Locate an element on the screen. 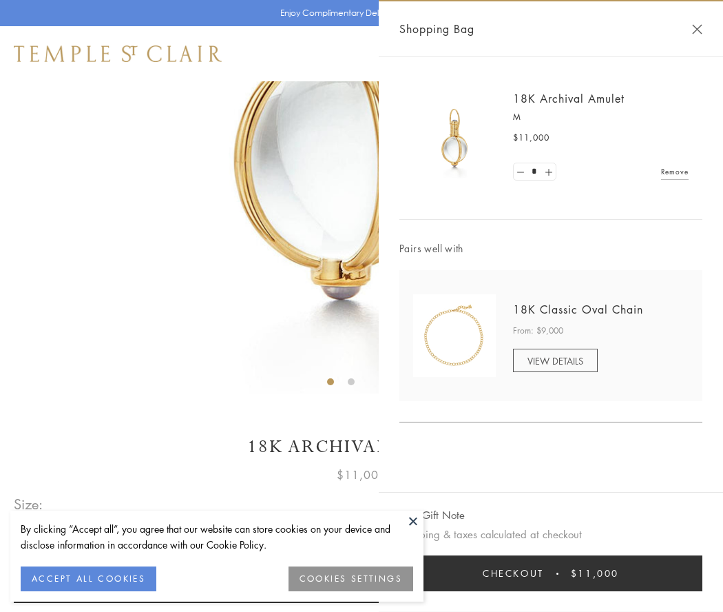 This screenshot has height=612, width=723. img: N88865-OV18 is located at coordinates (455, 335).